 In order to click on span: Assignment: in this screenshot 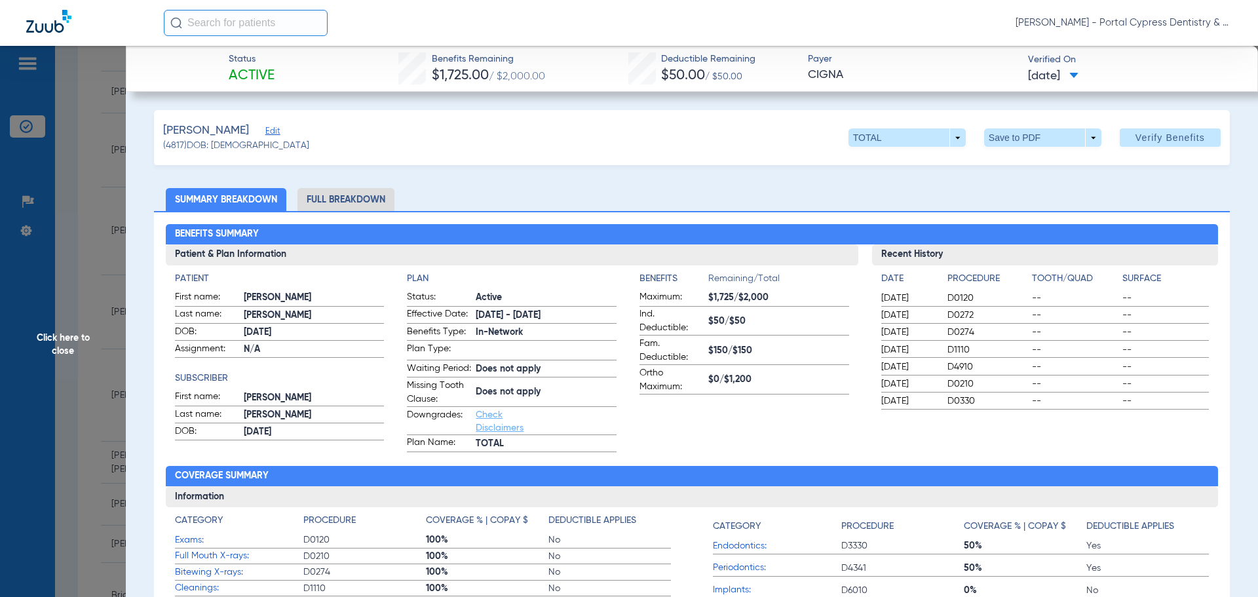, I will do `click(207, 350)`.